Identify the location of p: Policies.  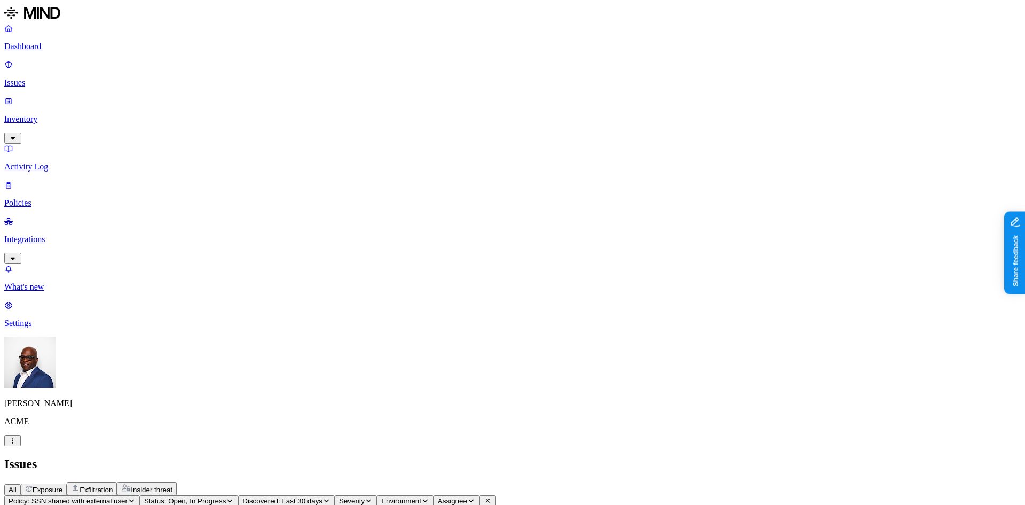
(513, 203).